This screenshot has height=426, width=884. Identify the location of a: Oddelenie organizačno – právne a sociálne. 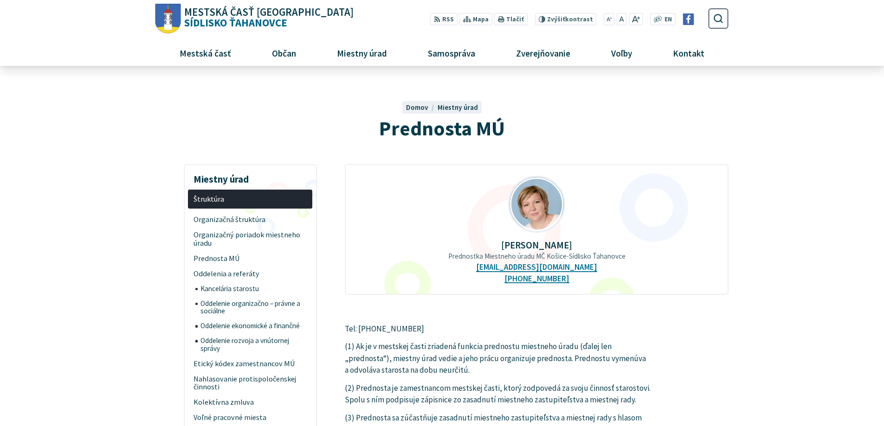
(254, 308).